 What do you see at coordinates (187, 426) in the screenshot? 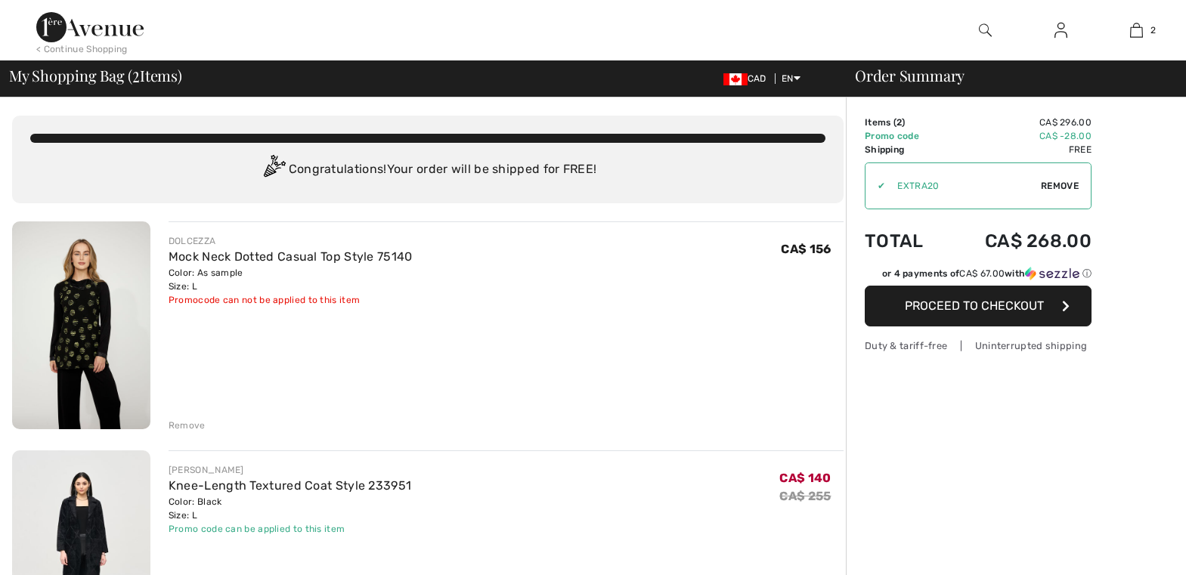
I see `div: Remove` at bounding box center [187, 426].